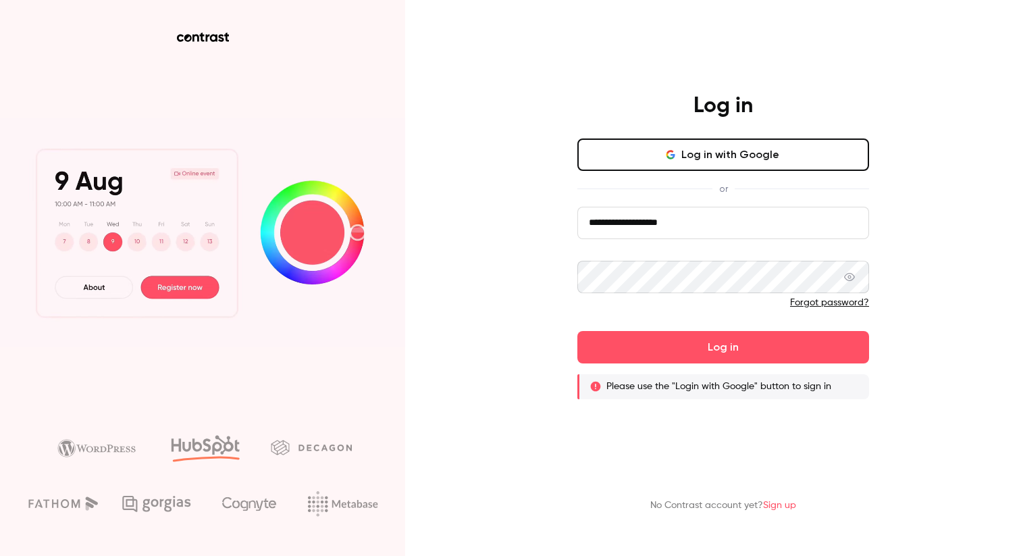 This screenshot has width=1021, height=556. Describe the element at coordinates (724, 347) in the screenshot. I see `button: Log in` at that location.